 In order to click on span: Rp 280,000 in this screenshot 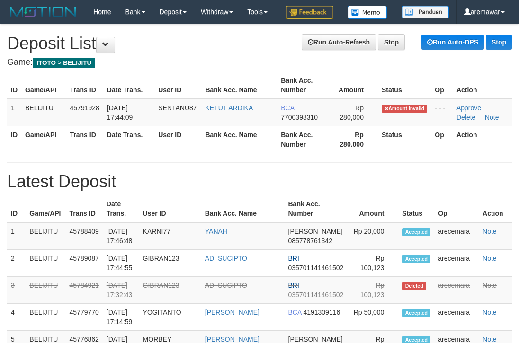, I will do `click(351, 113)`.